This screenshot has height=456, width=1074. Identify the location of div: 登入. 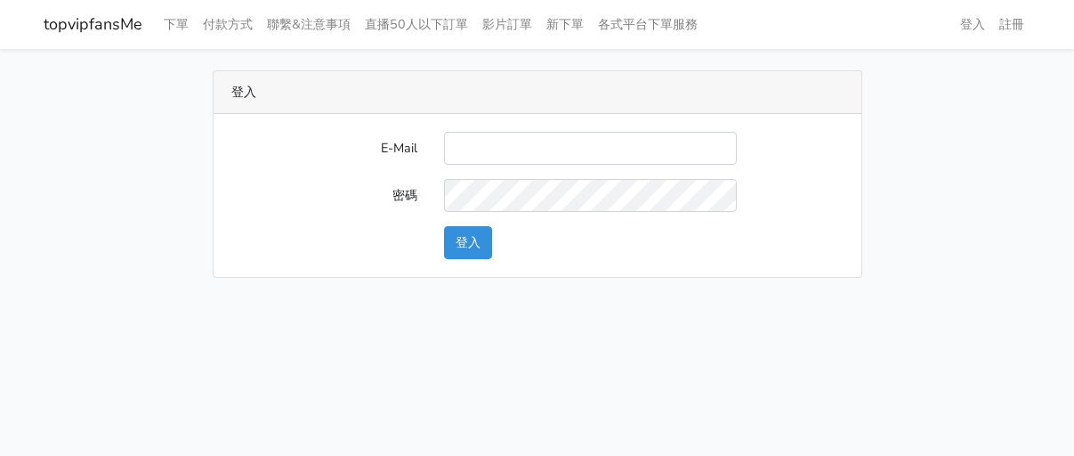
(538, 93).